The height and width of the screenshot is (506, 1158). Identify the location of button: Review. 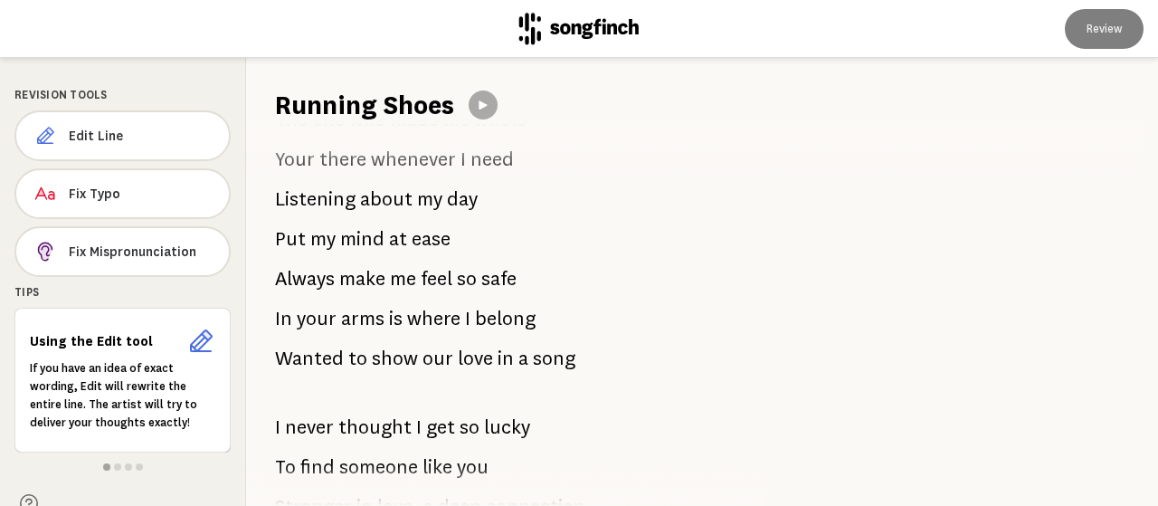
(1104, 29).